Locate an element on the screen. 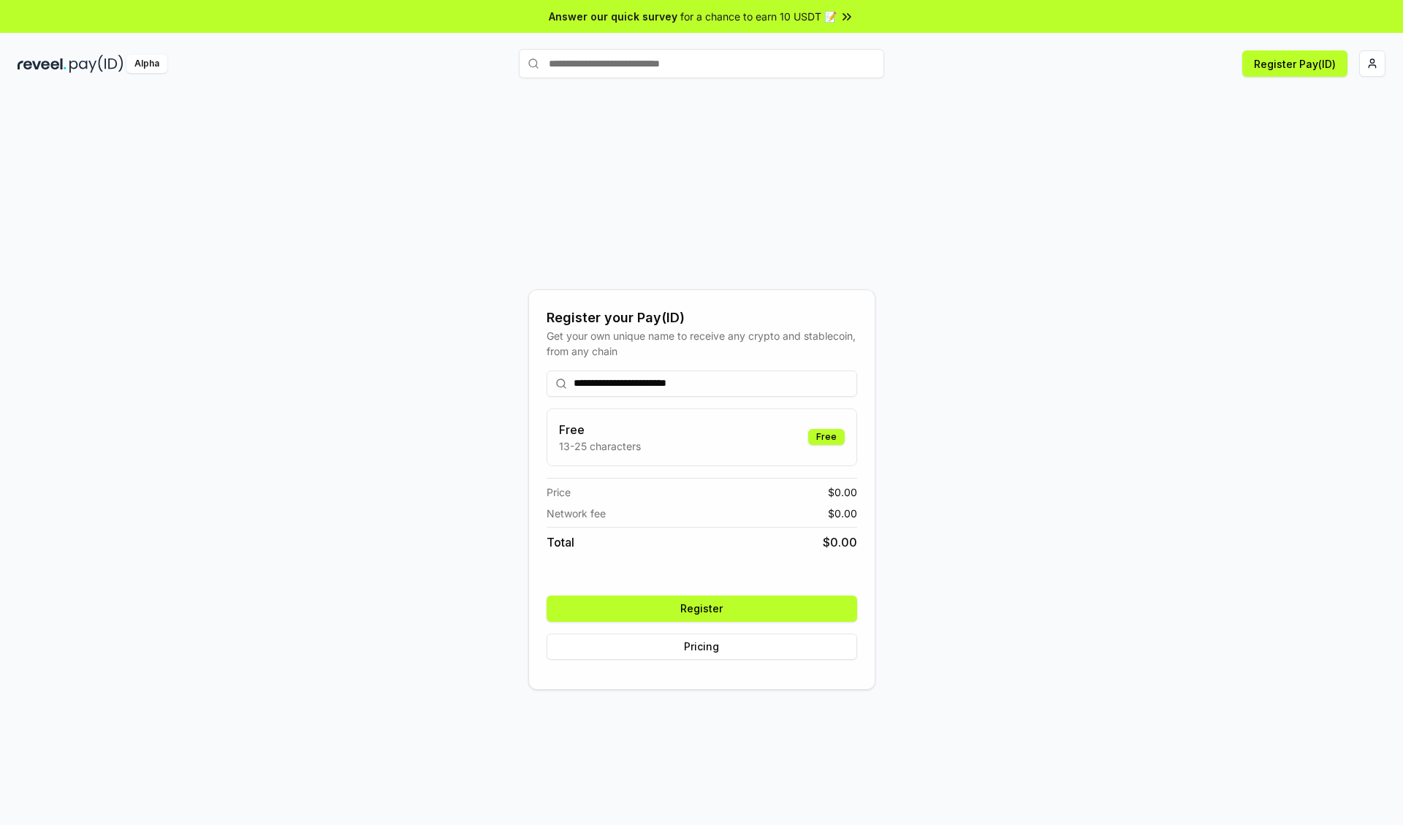 The image size is (1403, 825). button: Register Pay(ID) is located at coordinates (1294, 64).